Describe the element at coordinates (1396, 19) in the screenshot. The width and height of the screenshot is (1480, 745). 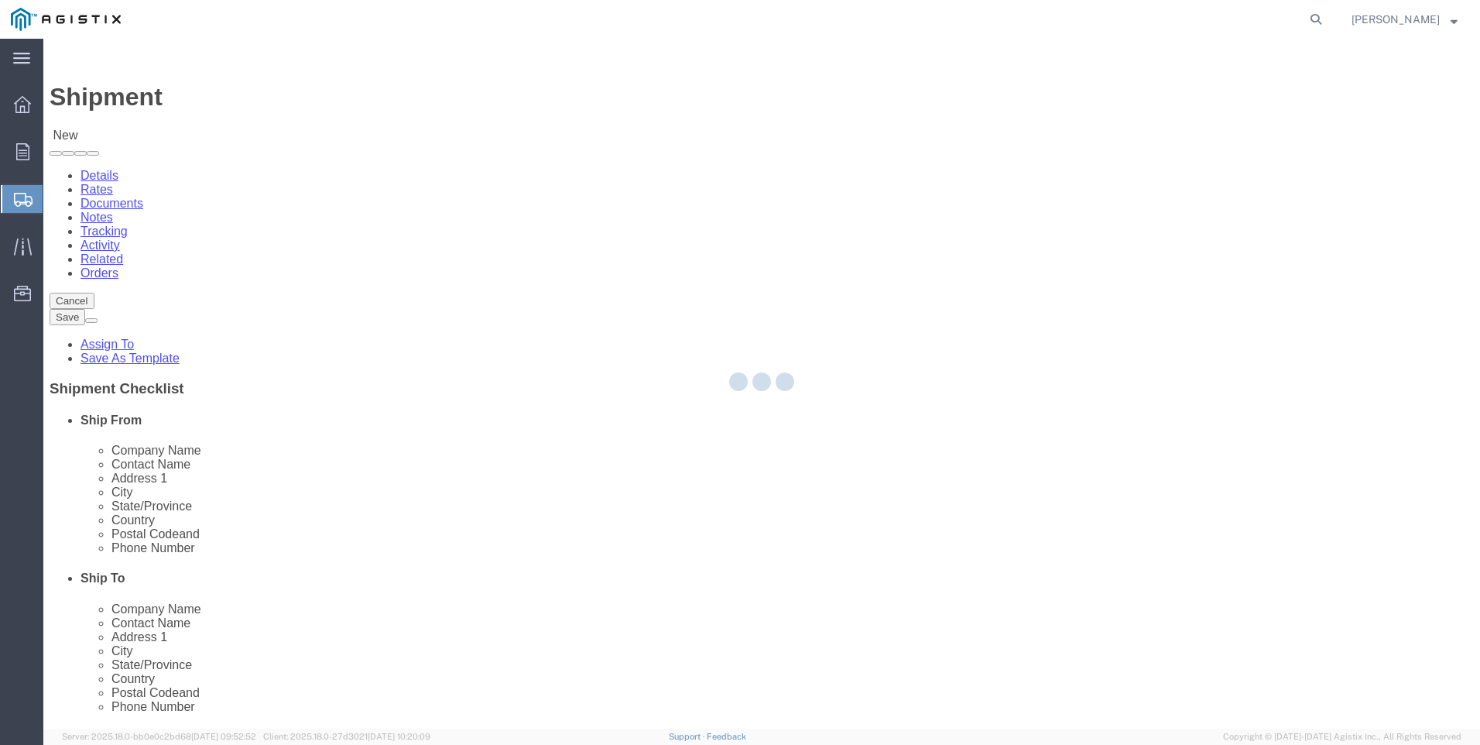
I see `span: Juan Ruiz` at that location.